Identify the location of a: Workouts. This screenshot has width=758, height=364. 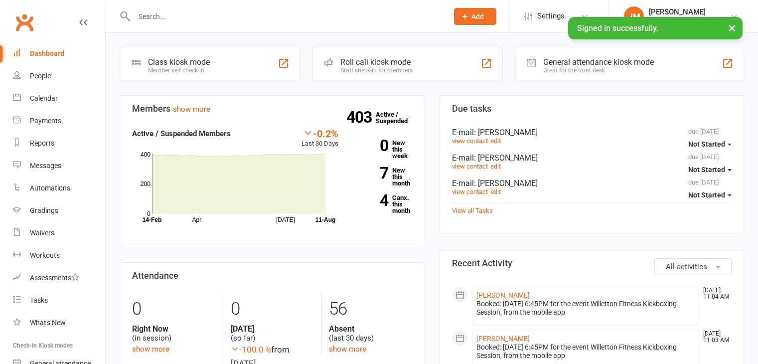
(59, 255).